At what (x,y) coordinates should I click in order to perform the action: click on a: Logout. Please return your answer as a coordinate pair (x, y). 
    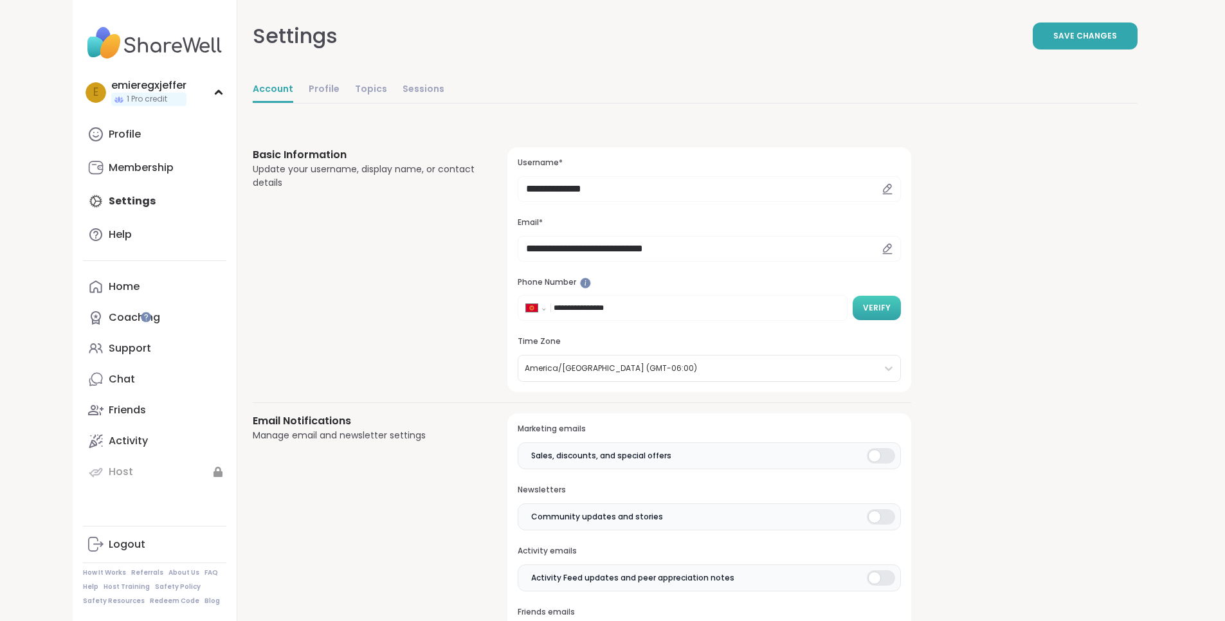
    Looking at the image, I should click on (154, 544).